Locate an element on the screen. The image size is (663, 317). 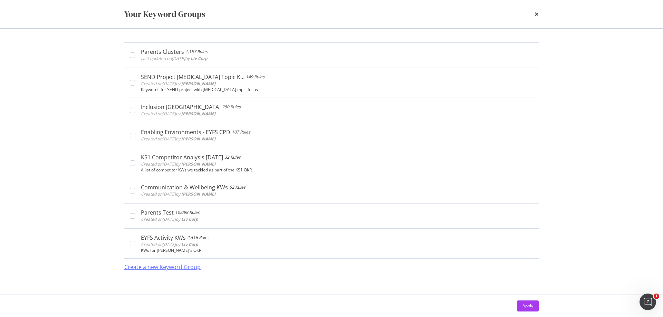
div: Parents Test is located at coordinates (157, 213).